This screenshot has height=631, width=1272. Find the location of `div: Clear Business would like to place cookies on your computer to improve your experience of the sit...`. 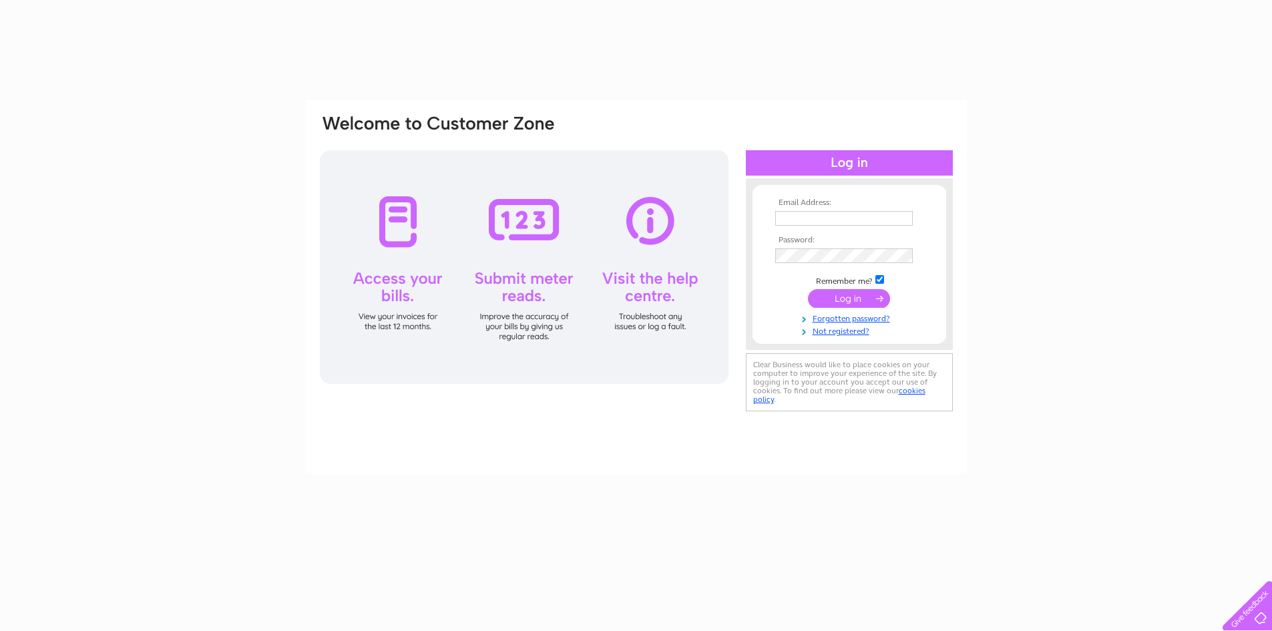

div: Clear Business would like to place cookies on your computer to improve your experience of the sit... is located at coordinates (850, 382).